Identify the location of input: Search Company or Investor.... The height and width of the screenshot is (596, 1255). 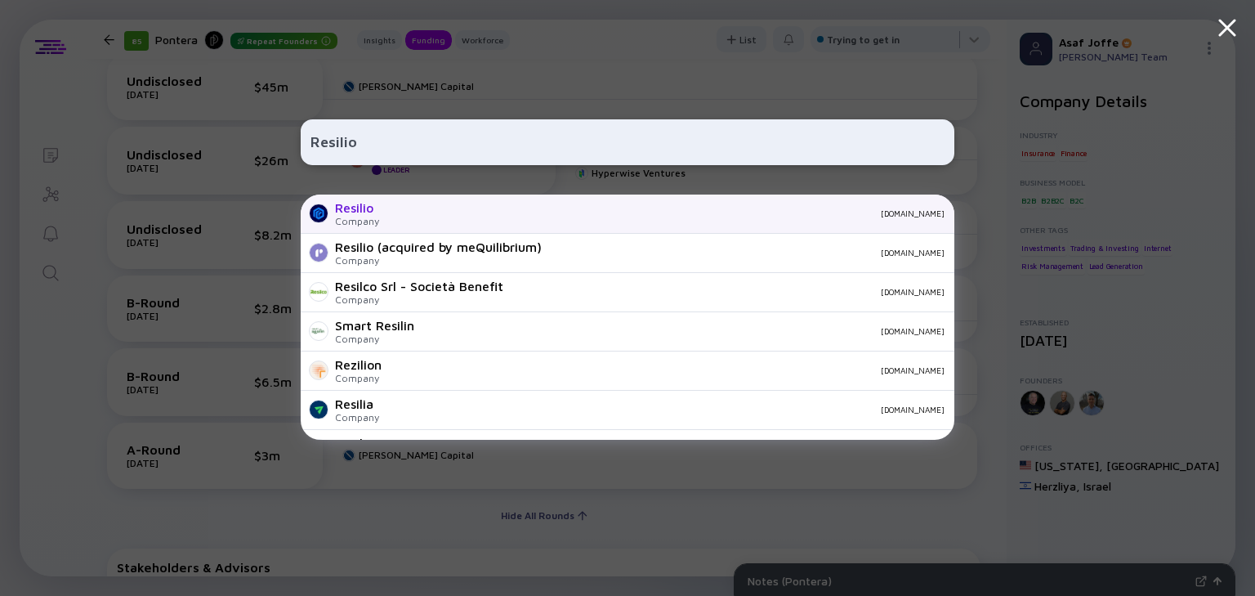
(628, 142).